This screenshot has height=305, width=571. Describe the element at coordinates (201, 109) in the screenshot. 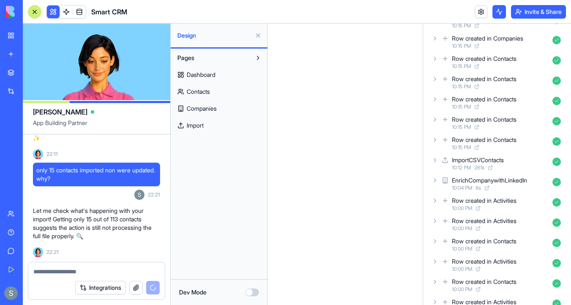

I see `span: Companies` at that location.